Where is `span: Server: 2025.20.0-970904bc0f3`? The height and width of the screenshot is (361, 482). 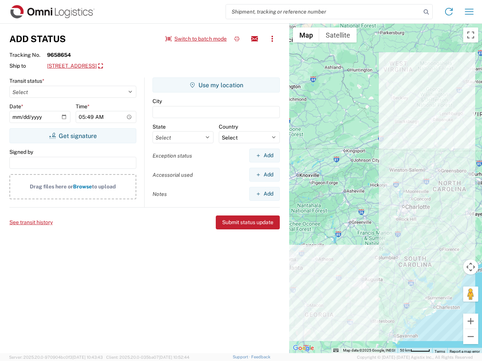 span: Server: 2025.20.0-970904bc0f3 is located at coordinates (56, 358).